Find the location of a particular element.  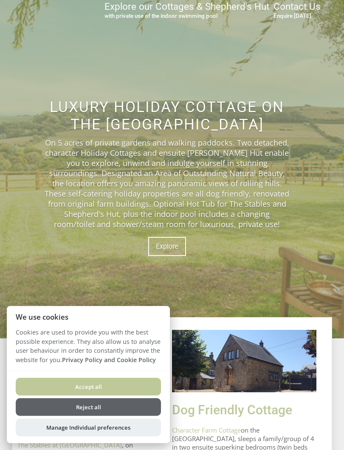

p: On 5 acres of private gardens and walking paddocks. Two detached, character Holiday Cottages and ... is located at coordinates (167, 184).